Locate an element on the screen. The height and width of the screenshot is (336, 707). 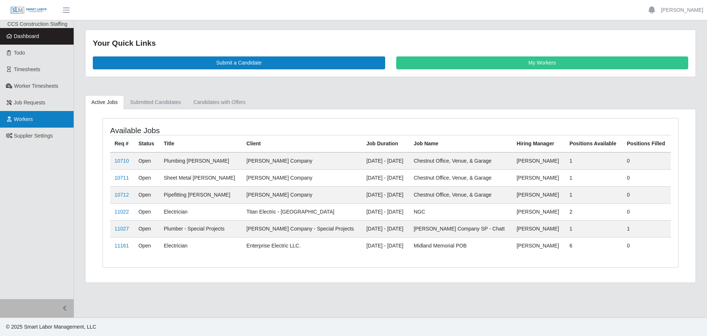
a: 10711 is located at coordinates (122, 178).